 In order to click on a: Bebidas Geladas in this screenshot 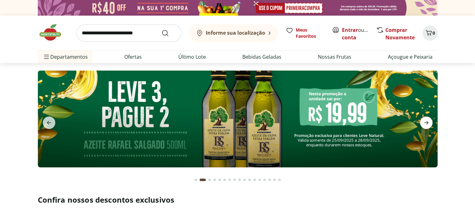, I will do `click(262, 57)`.